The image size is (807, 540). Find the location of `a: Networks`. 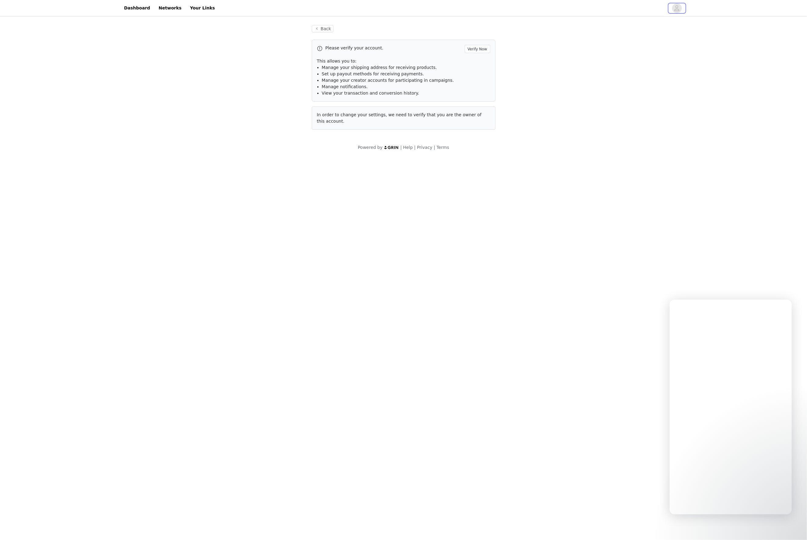

a: Networks is located at coordinates (170, 8).